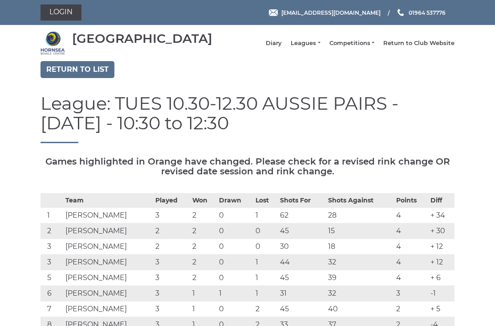  Describe the element at coordinates (401, 12) in the screenshot. I see `img: Phone us` at that location.